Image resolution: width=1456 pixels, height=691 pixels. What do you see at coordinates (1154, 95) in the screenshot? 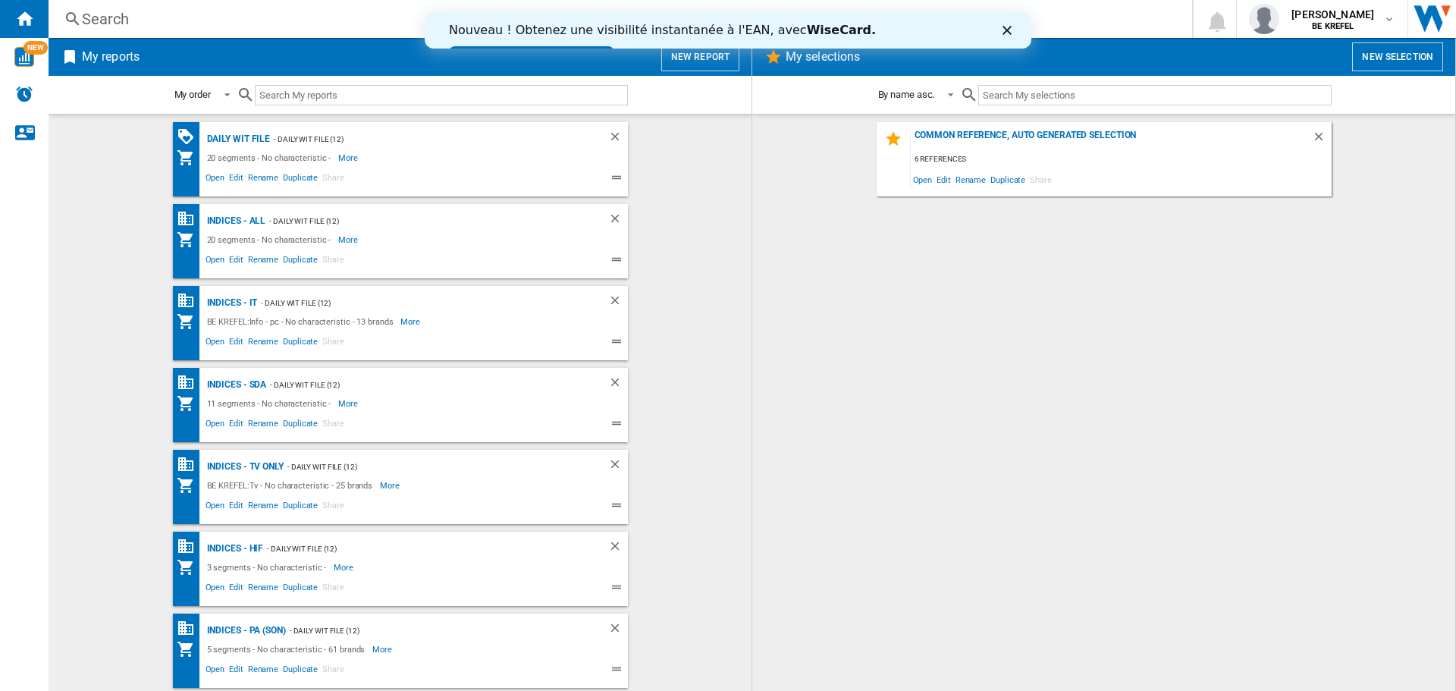
I see `input: Search My selections` at bounding box center [1154, 95].